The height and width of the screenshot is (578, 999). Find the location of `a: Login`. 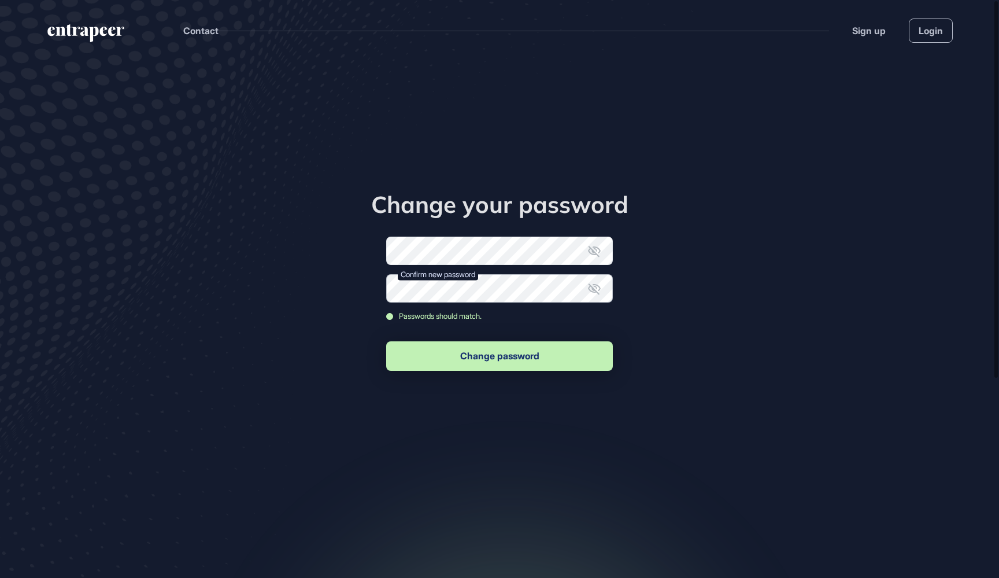

a: Login is located at coordinates (931, 31).